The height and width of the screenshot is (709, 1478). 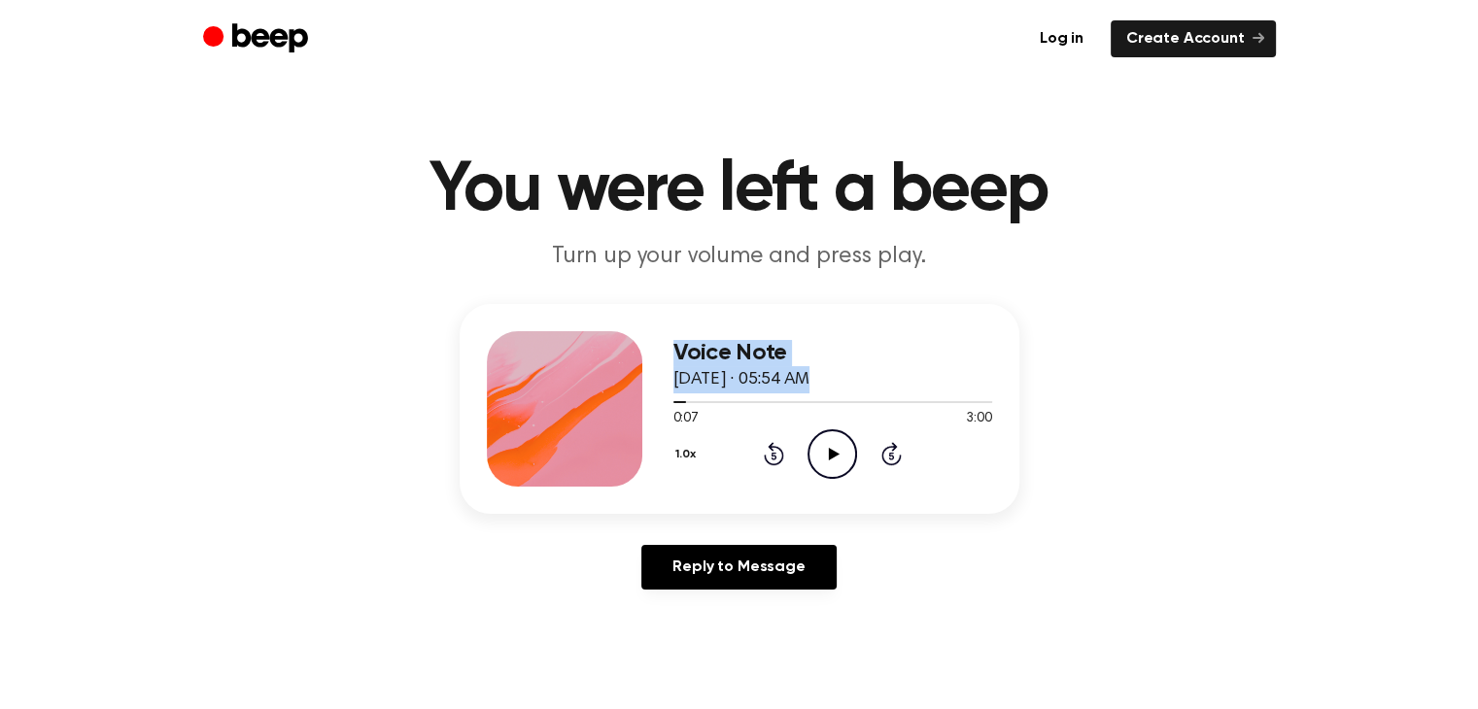 I want to click on a: Reply to Message, so click(x=739, y=568).